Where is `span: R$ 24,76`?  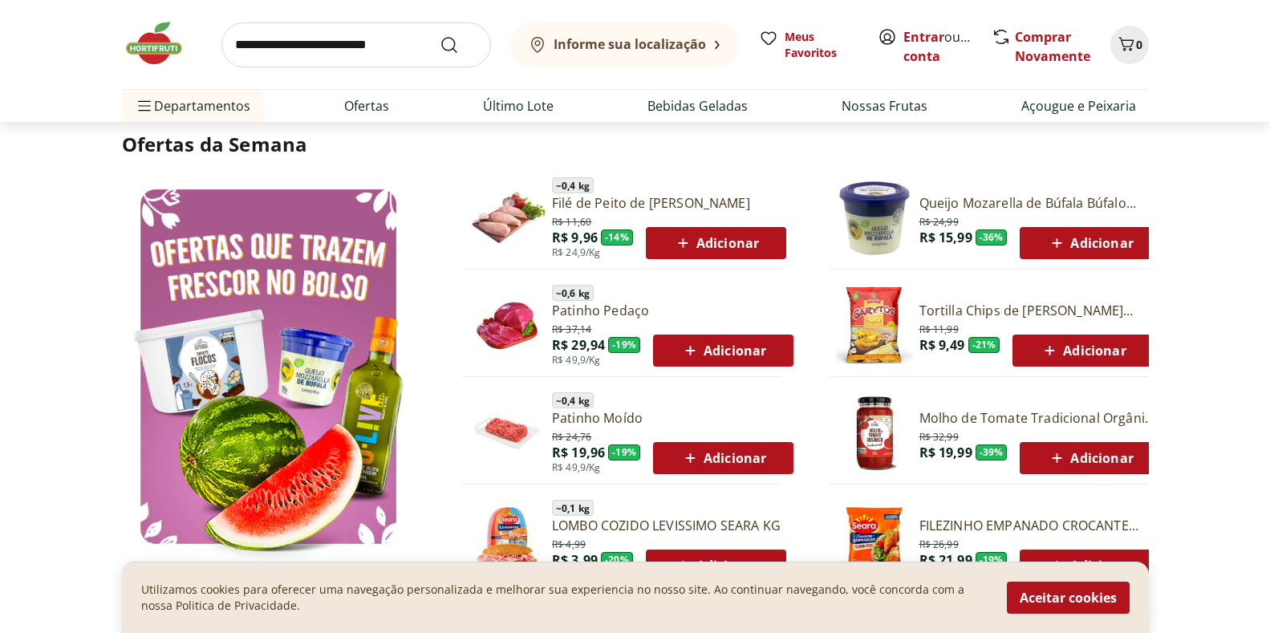 span: R$ 24,76 is located at coordinates (571, 436).